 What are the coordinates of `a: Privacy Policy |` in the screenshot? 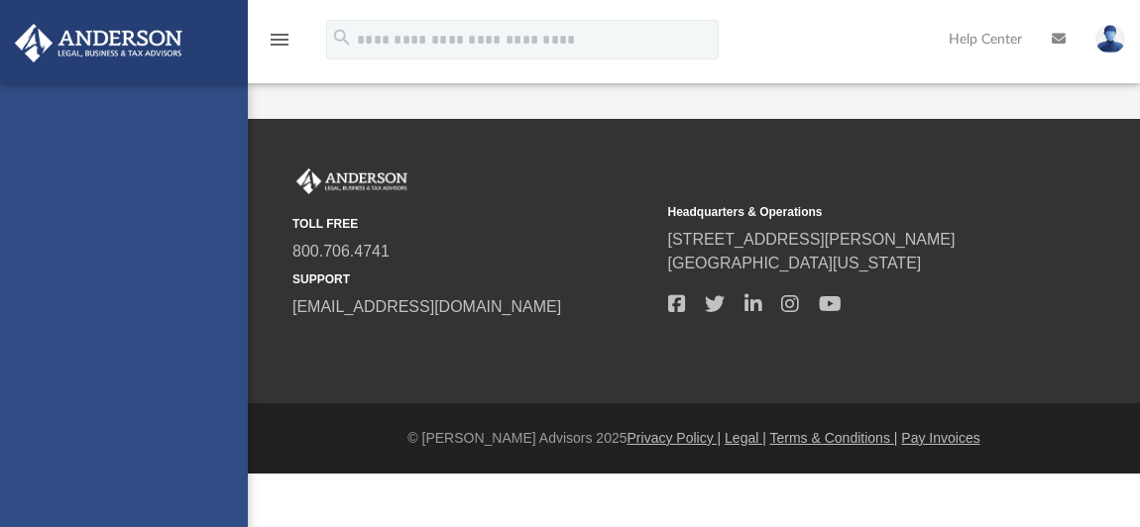 It's located at (674, 438).